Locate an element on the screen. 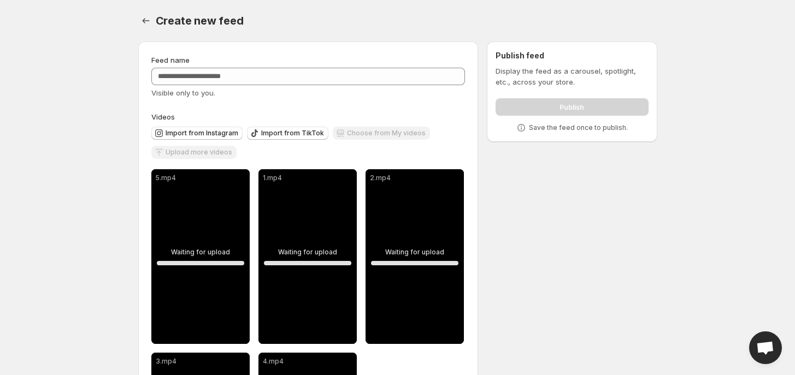 Image resolution: width=795 pixels, height=375 pixels. button: Settings is located at coordinates (146, 21).